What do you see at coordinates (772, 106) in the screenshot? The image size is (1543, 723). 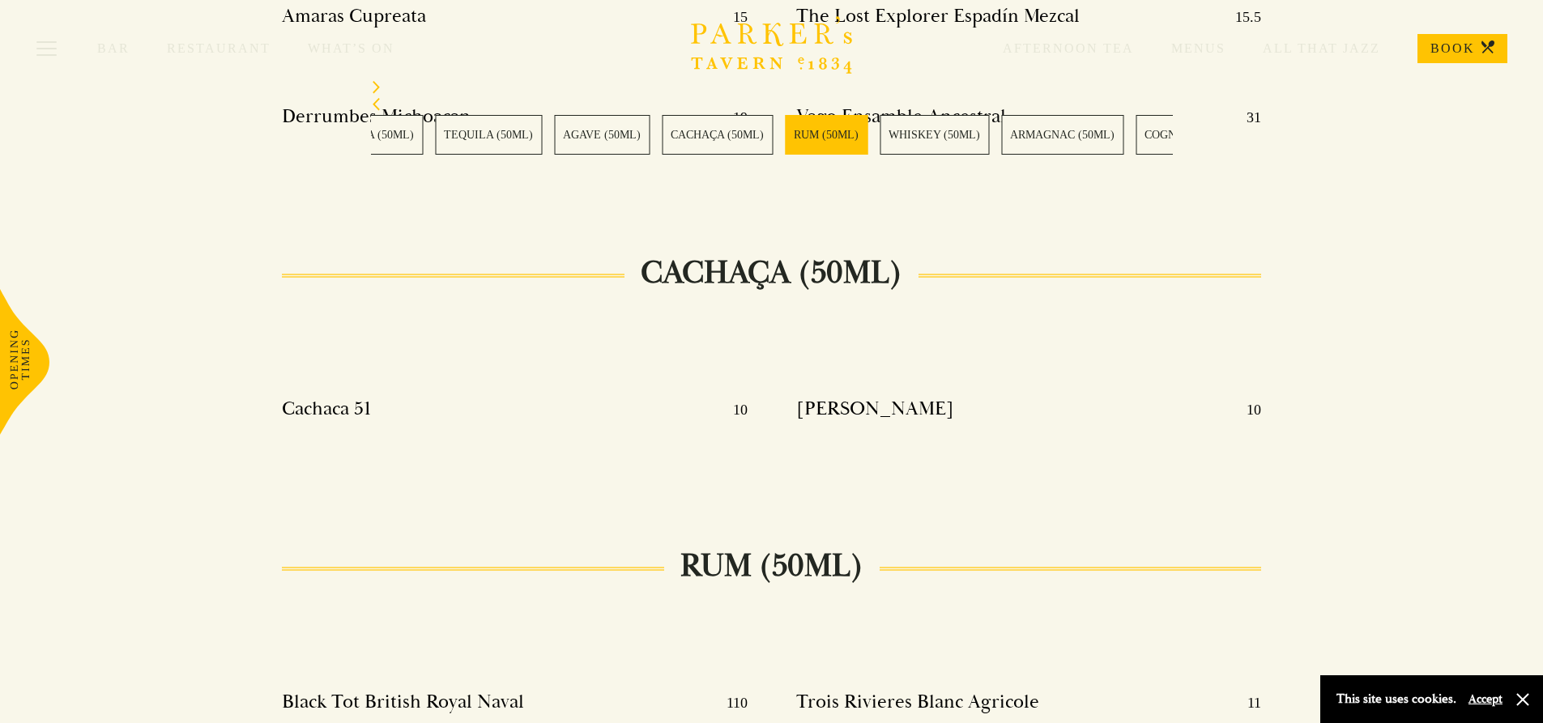 I see `div: Previous slide` at bounding box center [772, 106].